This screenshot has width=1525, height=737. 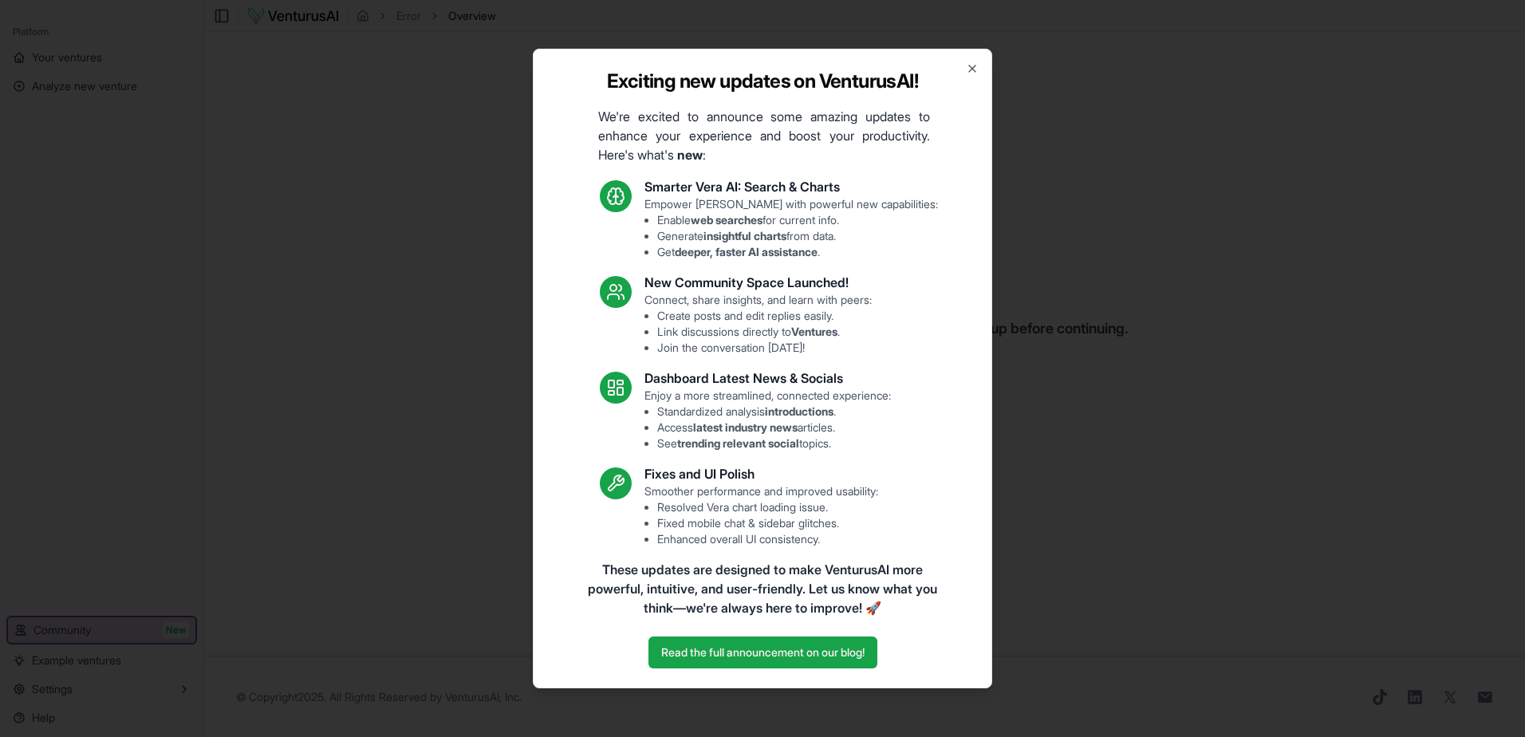 I want to click on h3: Dashboard Latest News & Socials, so click(x=767, y=378).